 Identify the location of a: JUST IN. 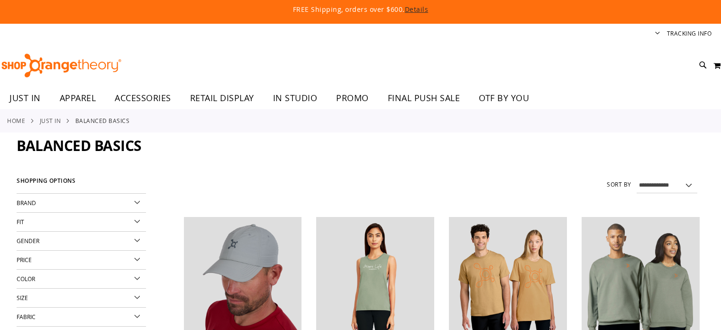
(50, 120).